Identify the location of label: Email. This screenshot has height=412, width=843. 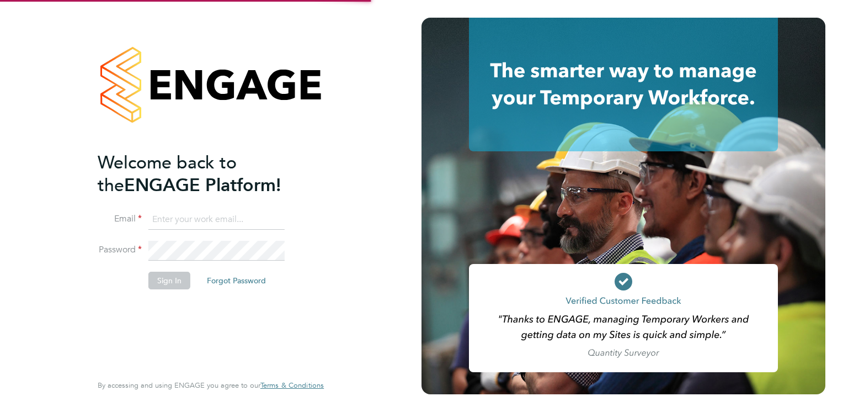
(120, 218).